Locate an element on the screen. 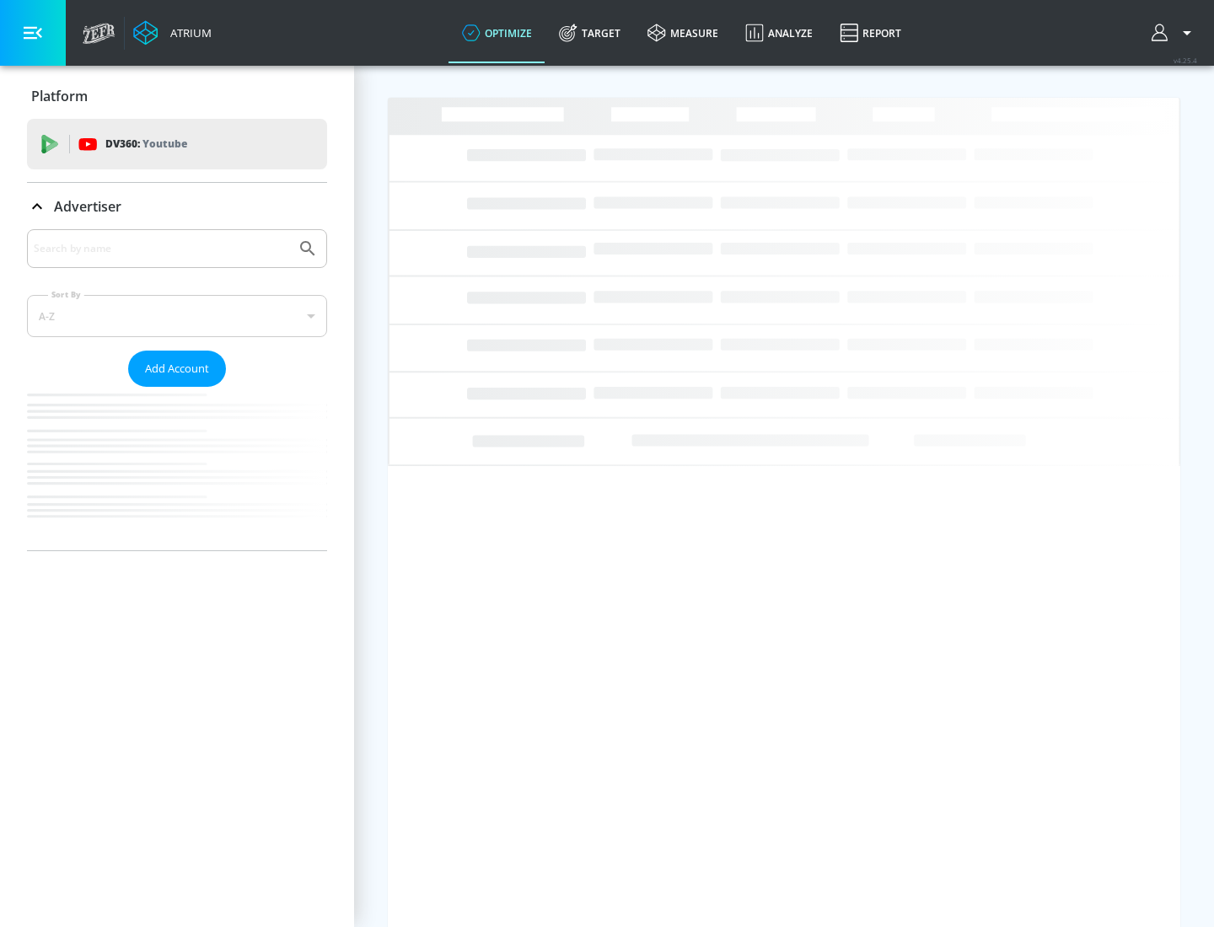 The height and width of the screenshot is (927, 1214). p: Youtube is located at coordinates (164, 143).